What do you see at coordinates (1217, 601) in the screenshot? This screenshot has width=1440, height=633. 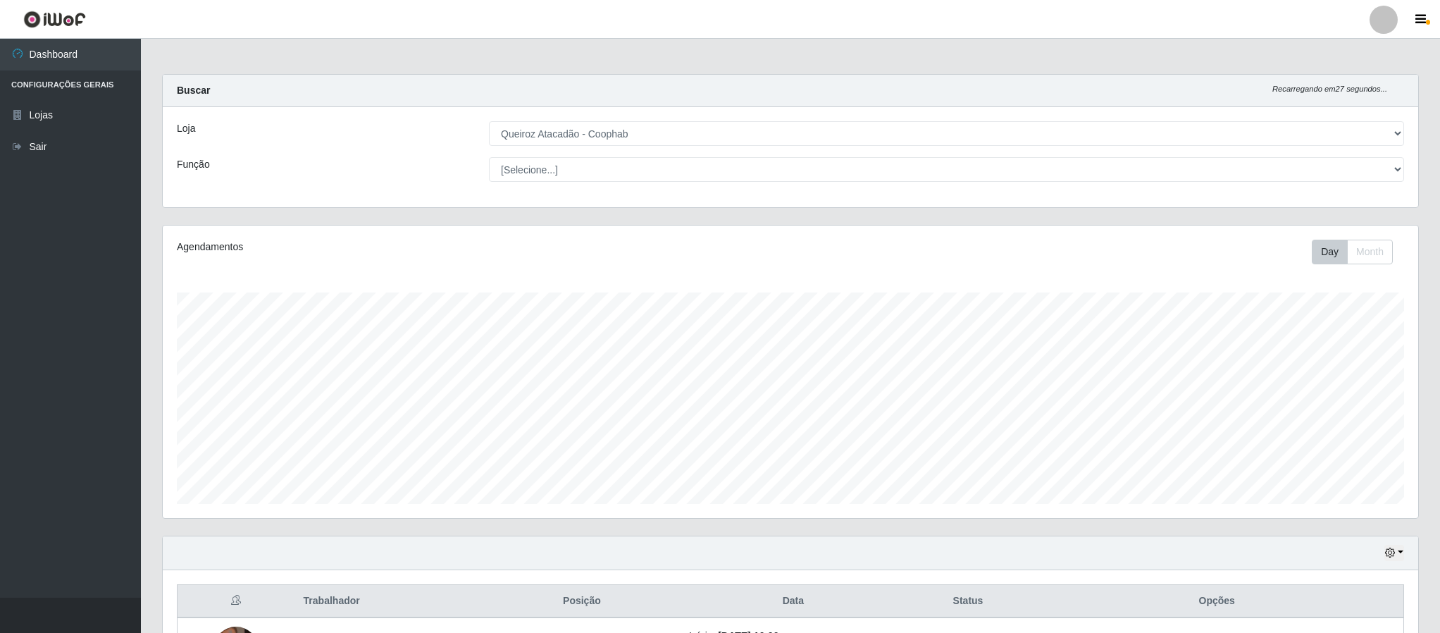 I see `th: Opções` at bounding box center [1217, 601].